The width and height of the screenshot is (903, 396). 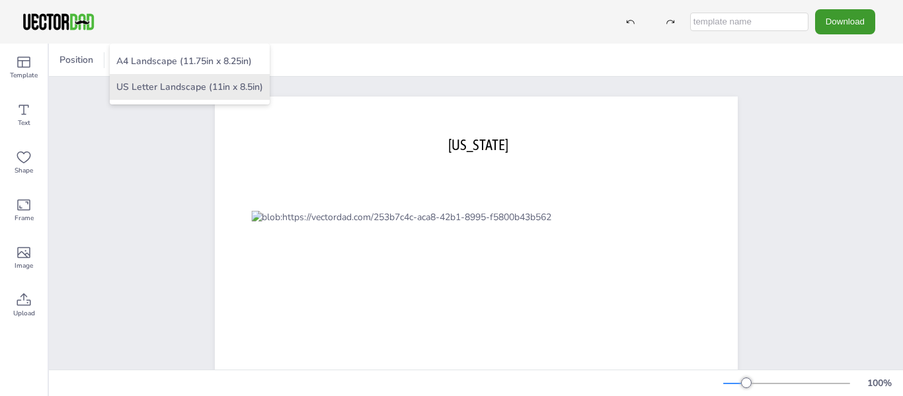 What do you see at coordinates (24, 266) in the screenshot?
I see `span: Image` at bounding box center [24, 266].